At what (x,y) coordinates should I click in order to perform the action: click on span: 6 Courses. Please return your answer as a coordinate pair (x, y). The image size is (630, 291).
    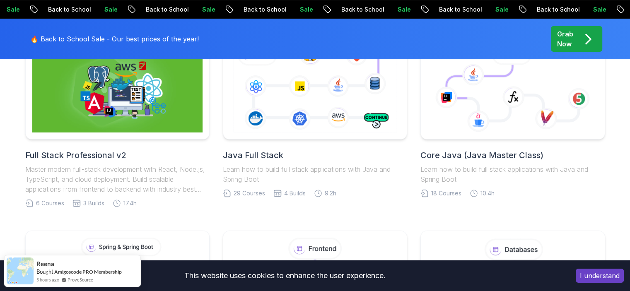
    Looking at the image, I should click on (50, 203).